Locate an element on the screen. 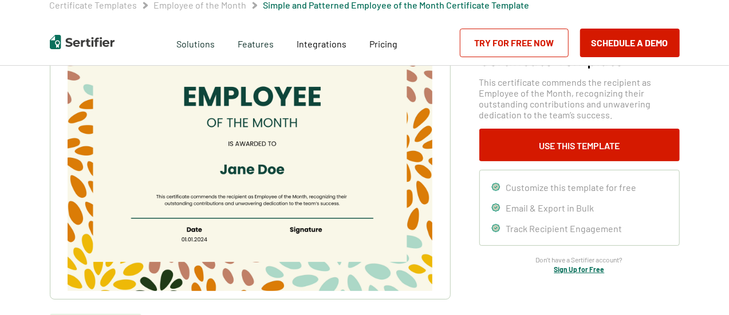 The image size is (729, 315). span: This certificate commends the recipient as Employee of the Month, recognizing their outstanding c... is located at coordinates (579, 98).